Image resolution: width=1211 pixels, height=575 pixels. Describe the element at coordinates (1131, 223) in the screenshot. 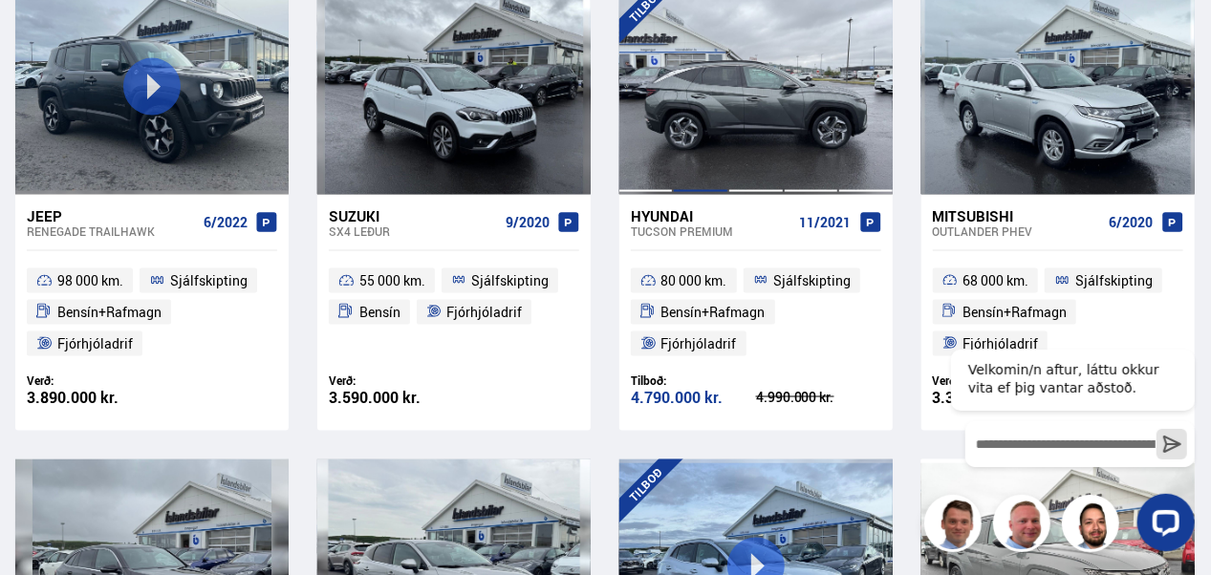

I see `span: 6/2020` at that location.